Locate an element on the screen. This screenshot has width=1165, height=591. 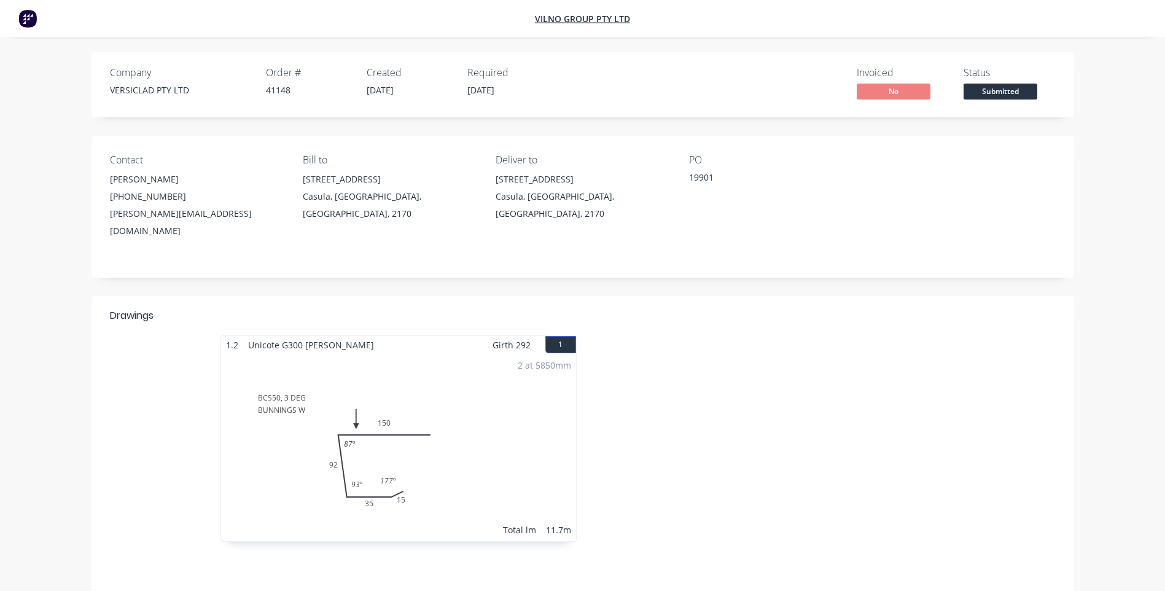
span: Submitted is located at coordinates (1001, 91).